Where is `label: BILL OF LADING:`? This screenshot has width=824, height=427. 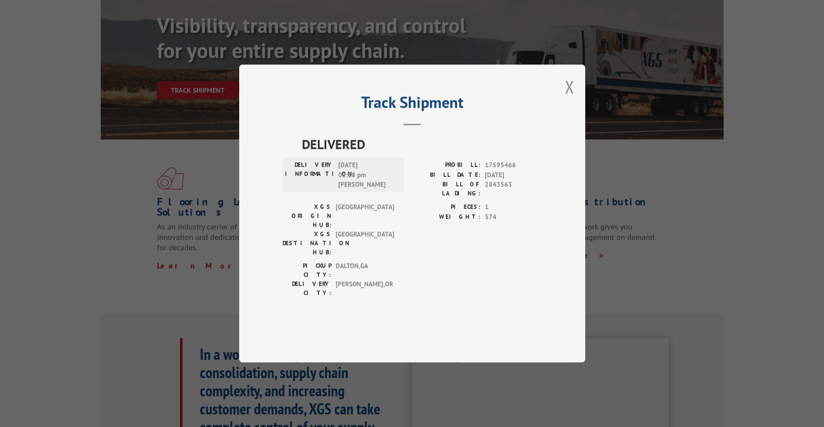
label: BILL OF LADING: is located at coordinates (446, 189).